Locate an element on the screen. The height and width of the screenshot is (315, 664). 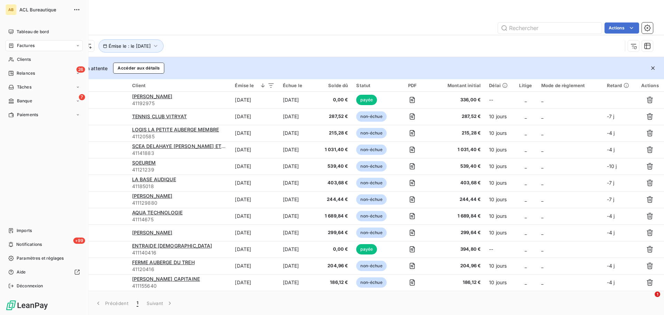
span: LA BASE AUDIQUE is located at coordinates (154, 179).